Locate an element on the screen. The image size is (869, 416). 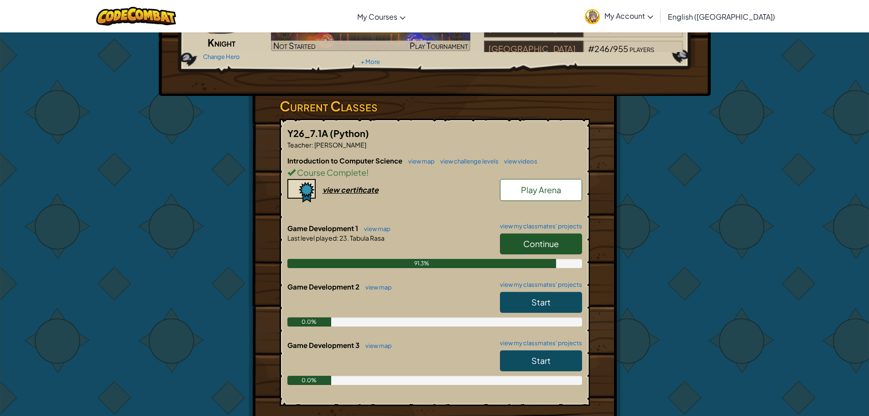
a: view videos is located at coordinates (518, 161).